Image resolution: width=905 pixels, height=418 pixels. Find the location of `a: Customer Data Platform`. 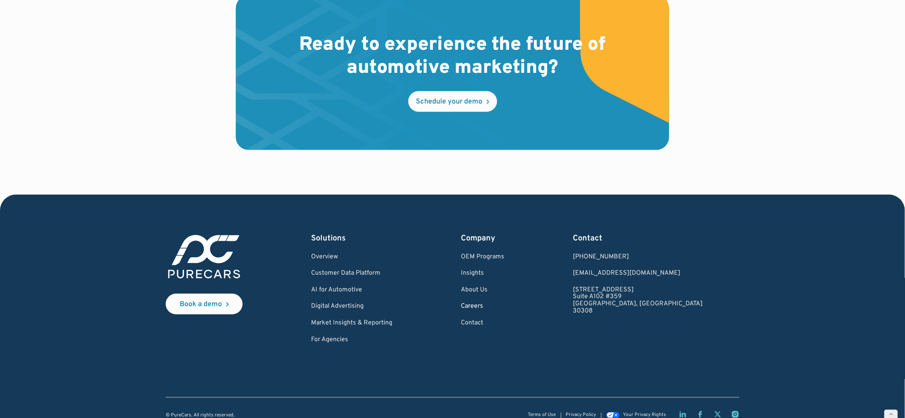

a: Customer Data Platform is located at coordinates (352, 274).